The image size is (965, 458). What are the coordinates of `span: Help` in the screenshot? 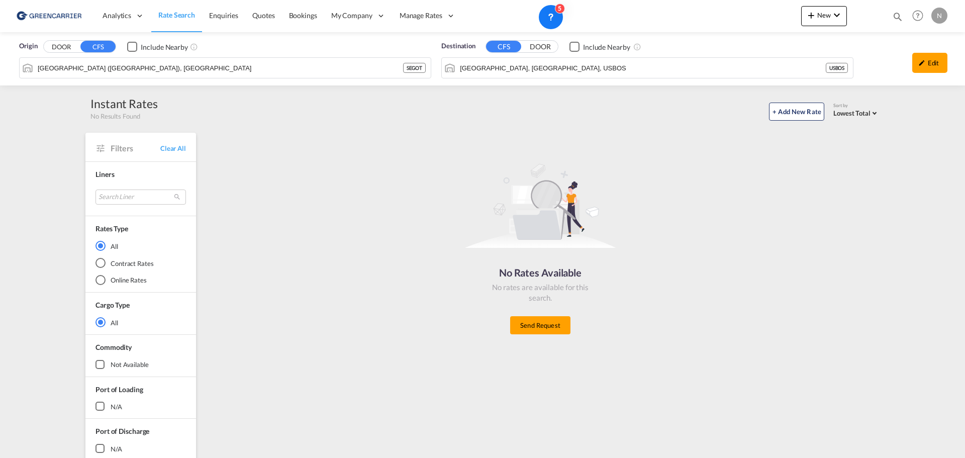 It's located at (918, 16).